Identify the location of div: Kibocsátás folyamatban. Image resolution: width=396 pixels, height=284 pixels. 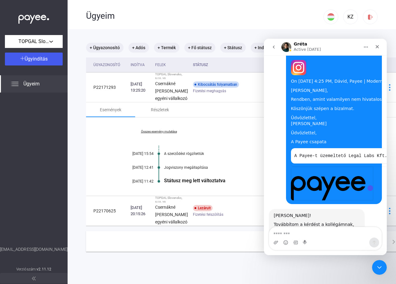
(216, 85).